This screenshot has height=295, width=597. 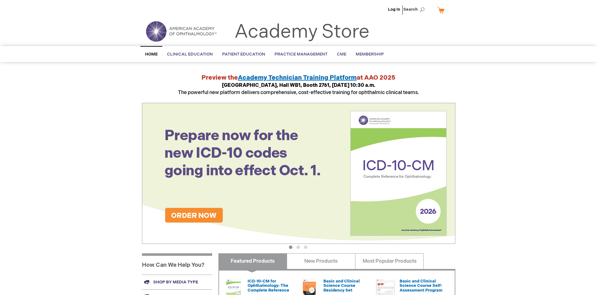 I want to click on a: Shop by media type, so click(x=177, y=282).